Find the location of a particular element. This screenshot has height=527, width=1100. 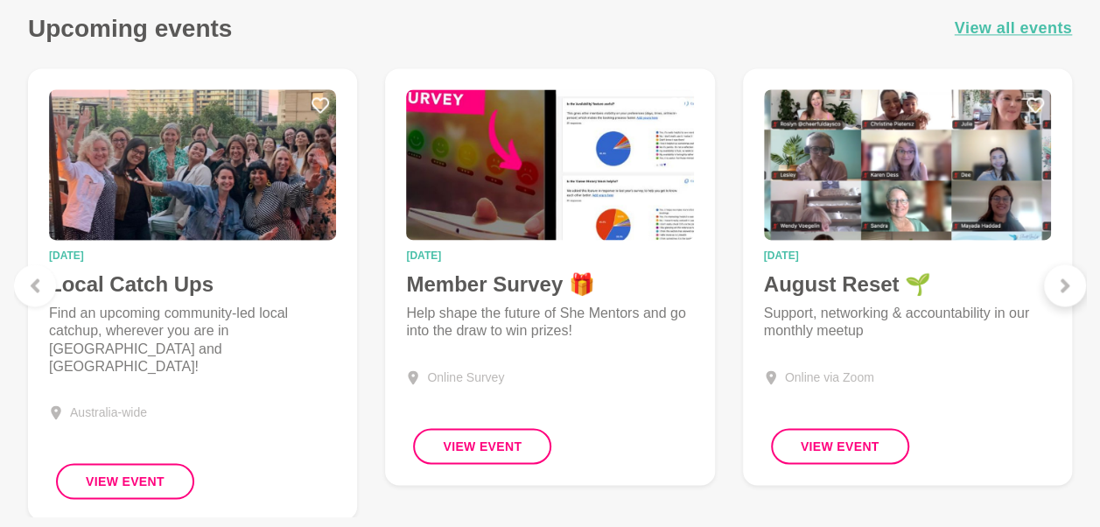

p: Help shape the future of She Mentors and go into the draw to win prizes! is located at coordinates (550, 322).